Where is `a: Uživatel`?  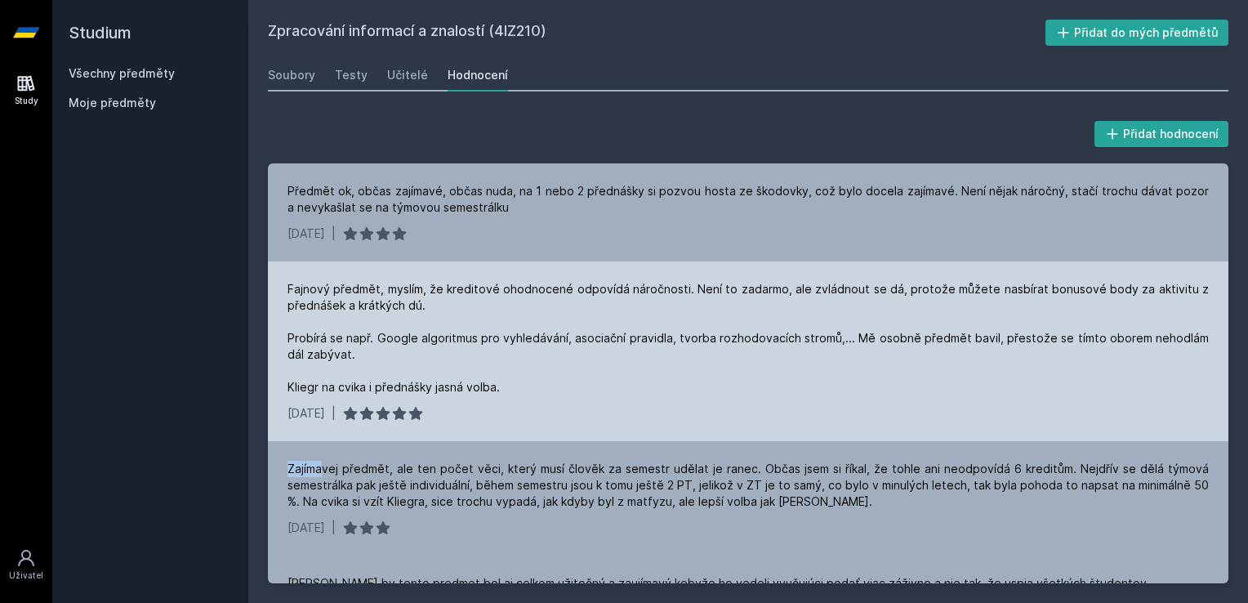
a: Uživatel is located at coordinates (26, 564).